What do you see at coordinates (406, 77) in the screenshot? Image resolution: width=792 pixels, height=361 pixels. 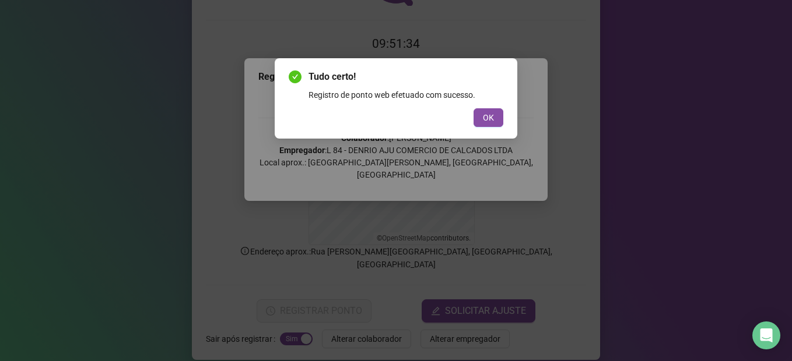 I see `span: Tudo certo!` at bounding box center [406, 77].